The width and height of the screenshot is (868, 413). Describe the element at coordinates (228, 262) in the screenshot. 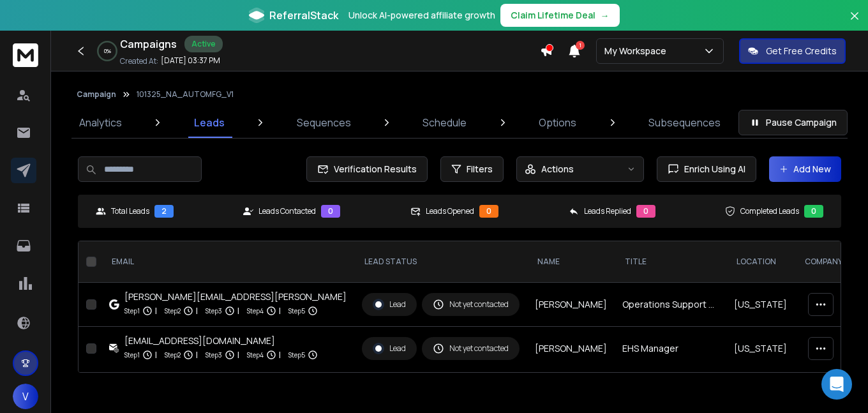

I see `th: EMAIL` at that location.